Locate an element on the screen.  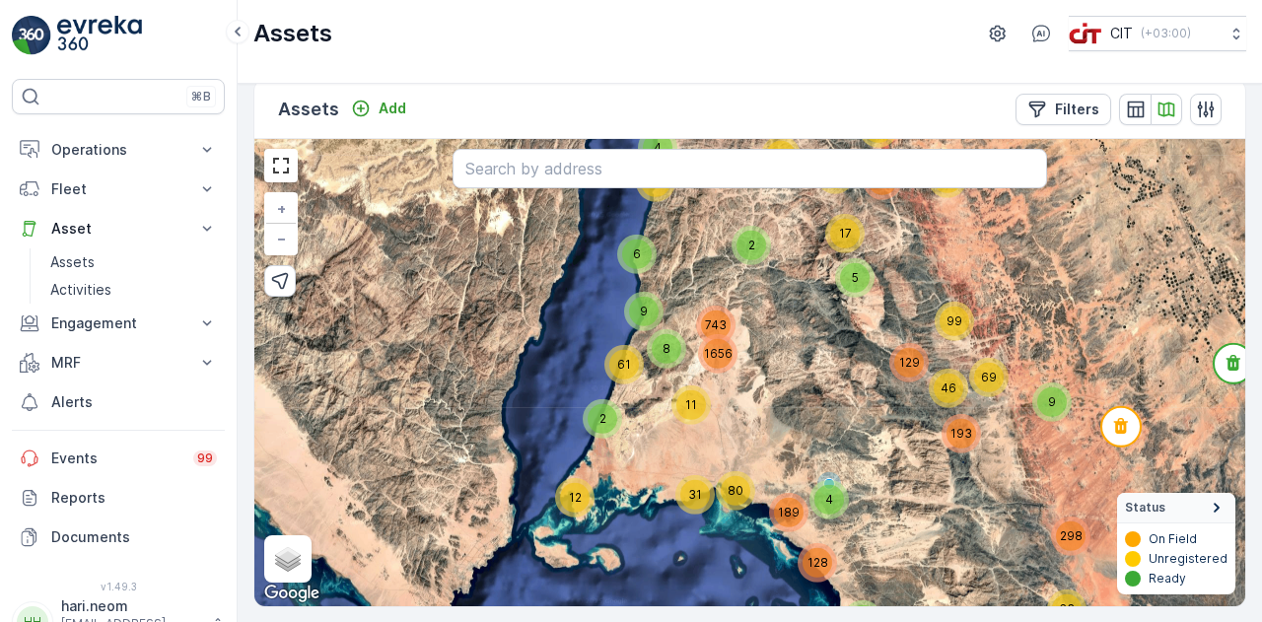
p: Fleet is located at coordinates (118, 189).